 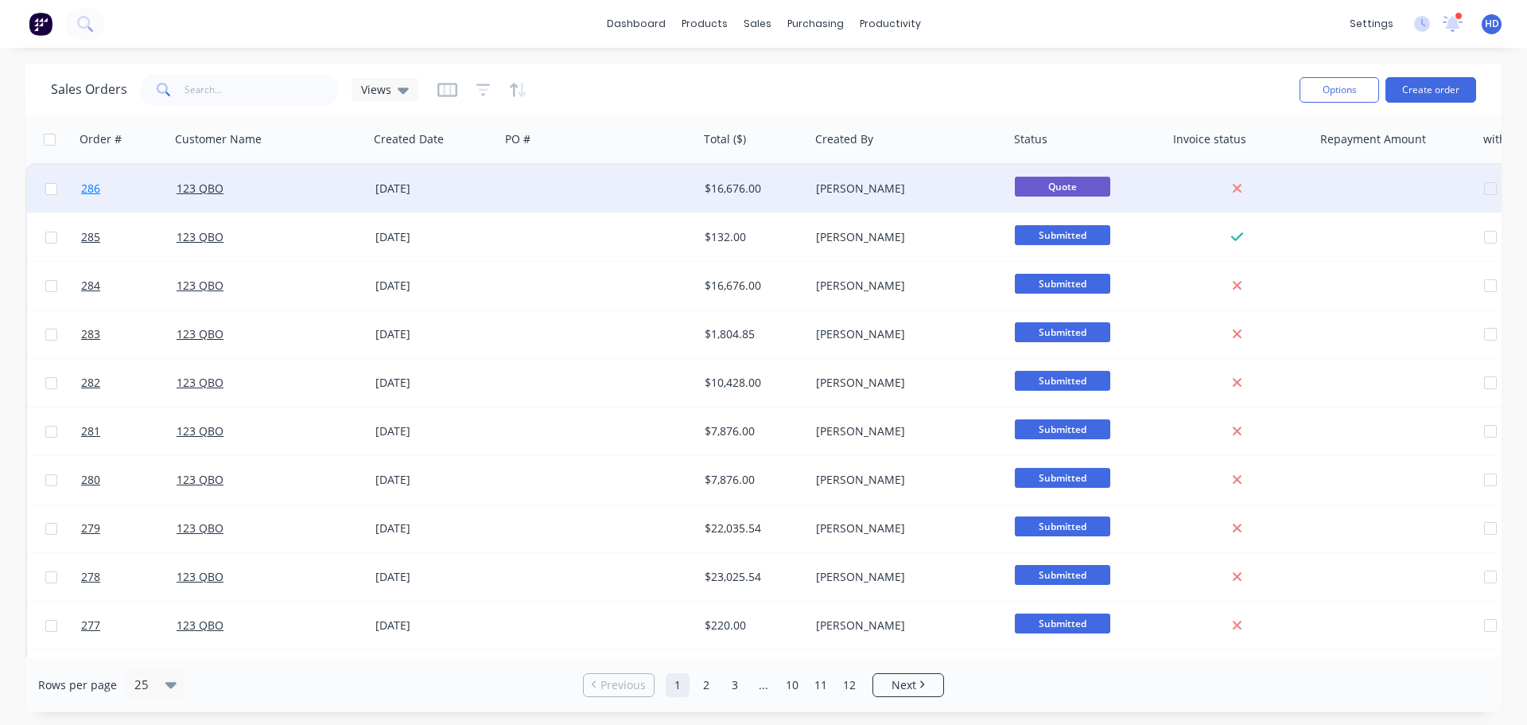 What do you see at coordinates (129, 674) in the screenshot?
I see `a: 276` at bounding box center [129, 674].